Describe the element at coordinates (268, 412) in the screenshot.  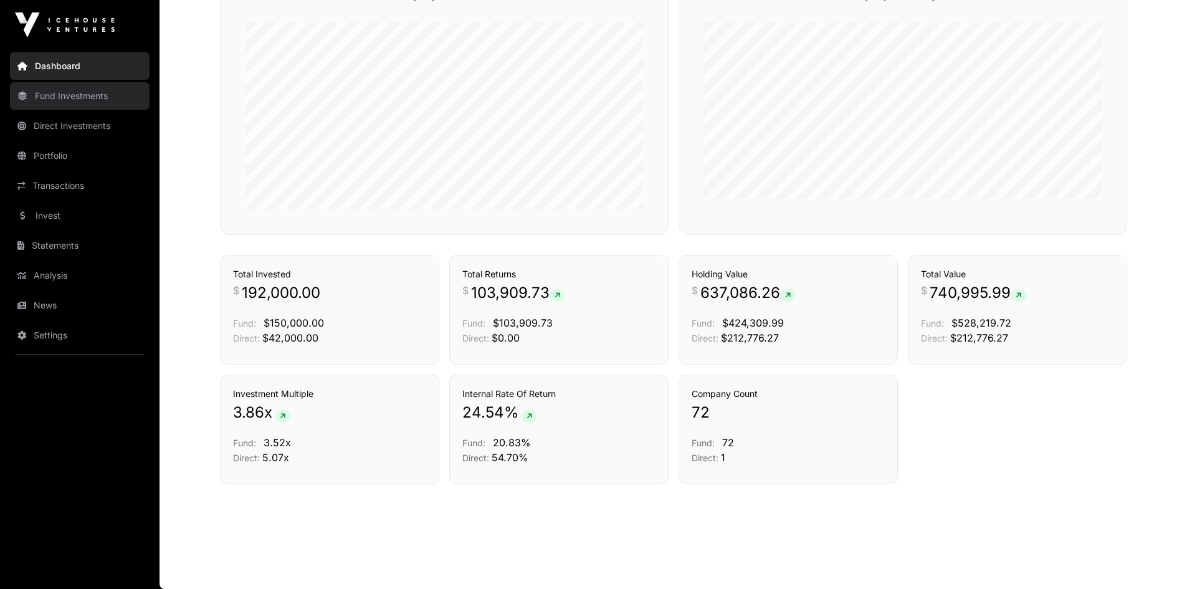
I see `span: x` at that location.